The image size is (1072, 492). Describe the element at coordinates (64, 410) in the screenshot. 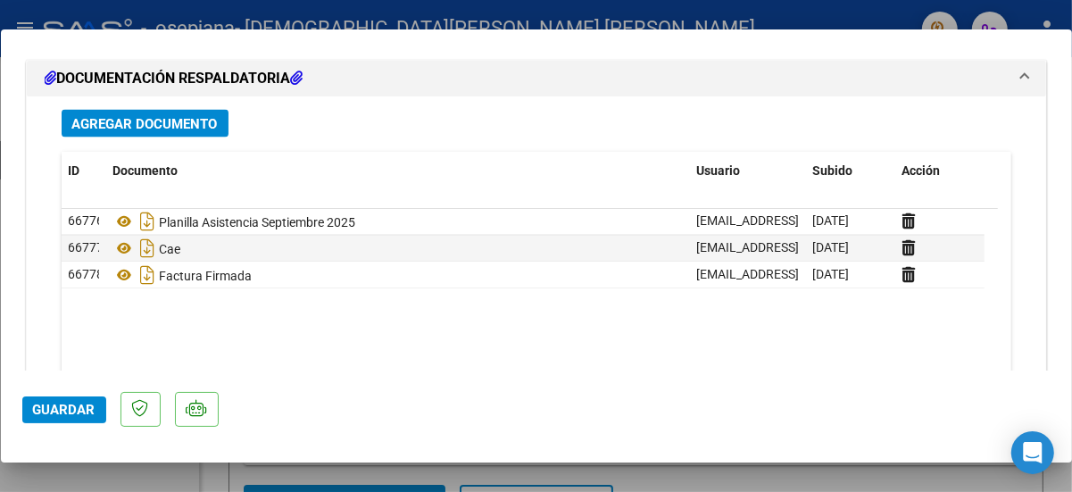

I see `span: Guardar` at that location.